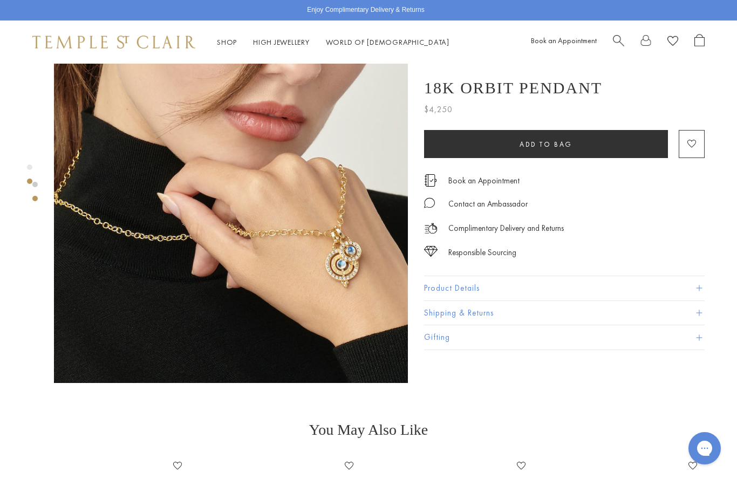  I want to click on button: Product Details, so click(564, 288).